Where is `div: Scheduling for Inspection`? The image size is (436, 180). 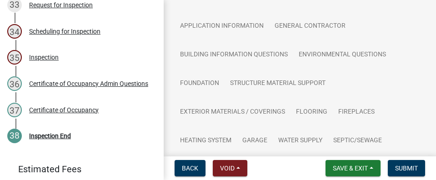
div: Scheduling for Inspection is located at coordinates (65, 31).